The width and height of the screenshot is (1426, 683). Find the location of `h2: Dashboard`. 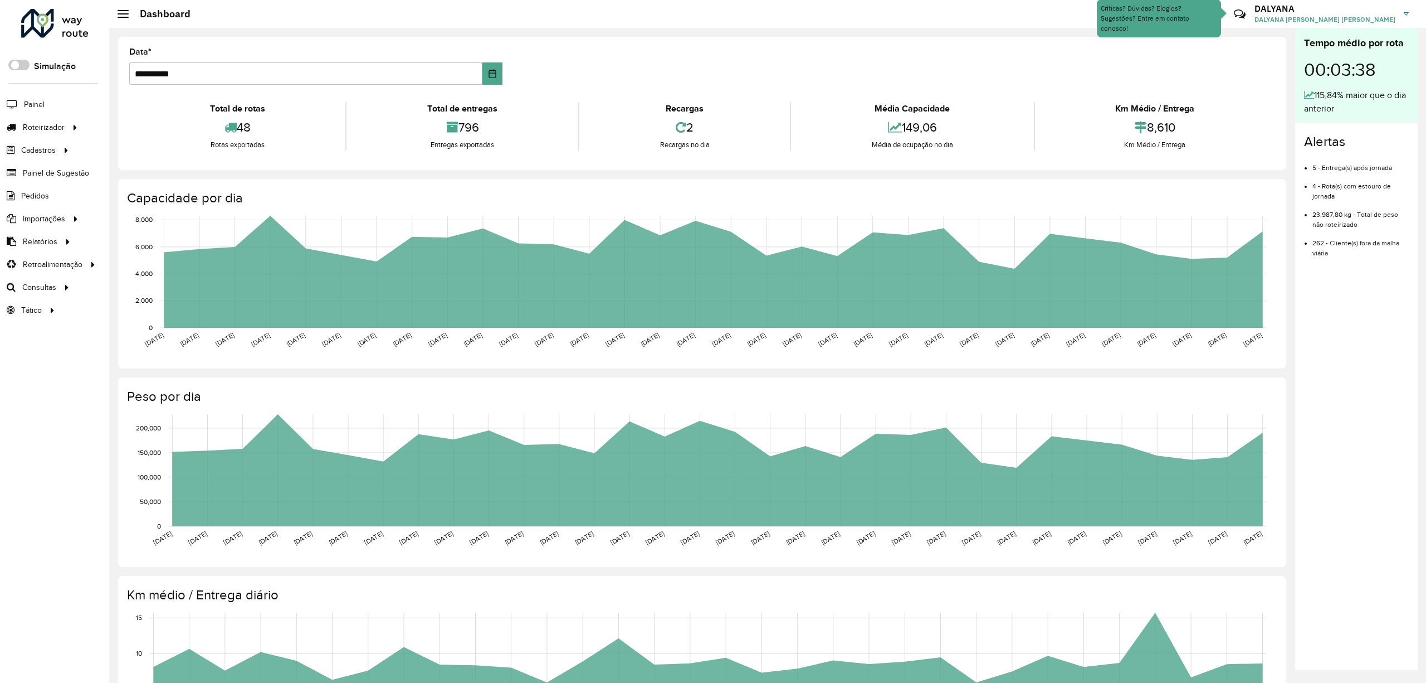

h2: Dashboard is located at coordinates (159, 14).